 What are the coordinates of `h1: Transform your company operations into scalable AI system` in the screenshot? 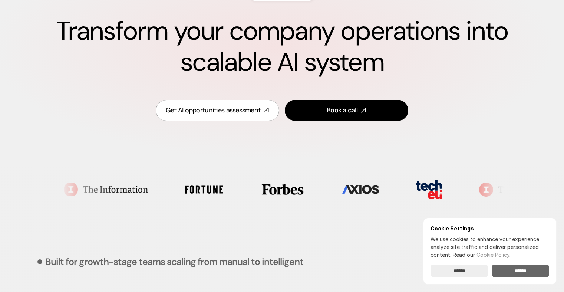 It's located at (282, 47).